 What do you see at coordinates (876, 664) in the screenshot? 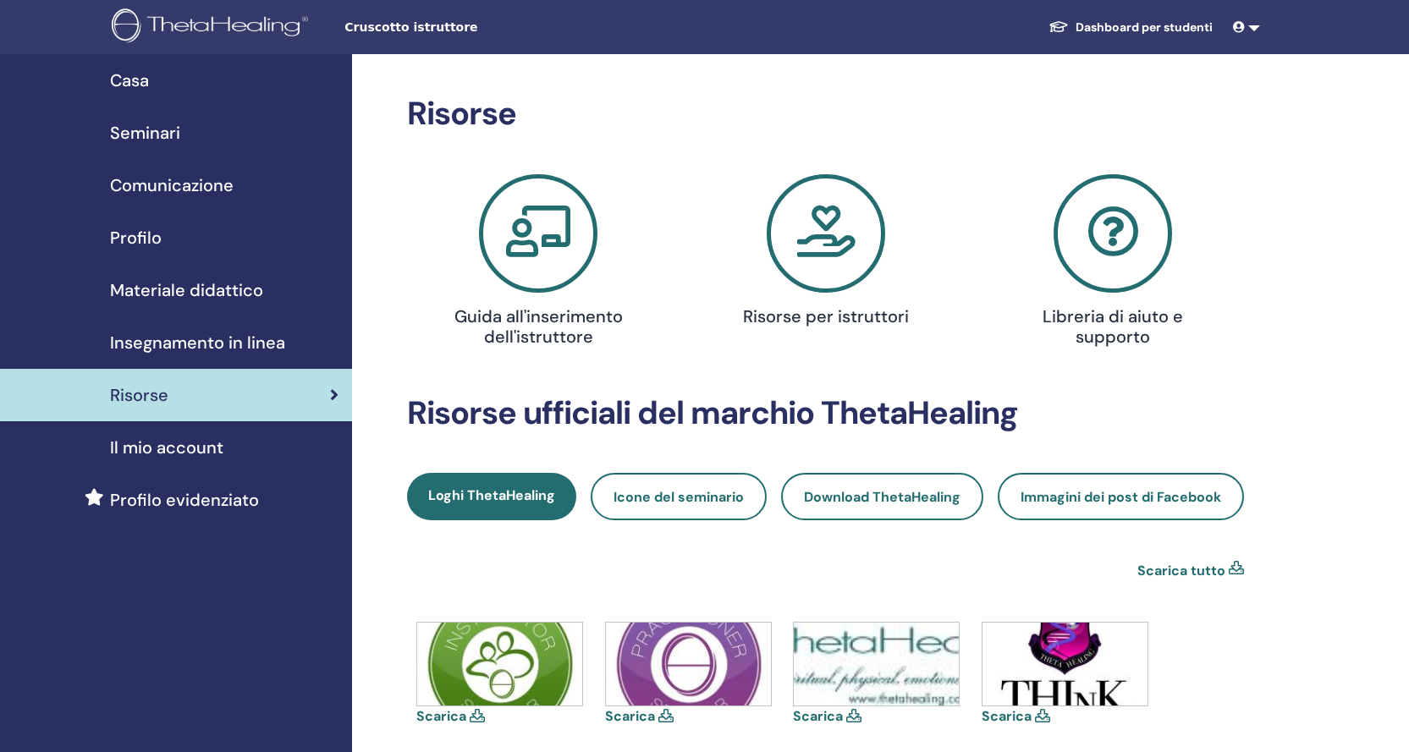
I see `img: thetahealing-logo-a-copy.jpg` at bounding box center [876, 664].